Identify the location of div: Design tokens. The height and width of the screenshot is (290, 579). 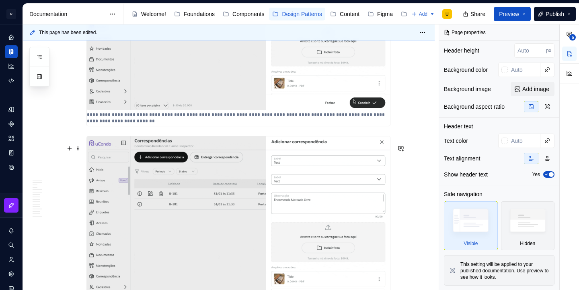
(11, 110).